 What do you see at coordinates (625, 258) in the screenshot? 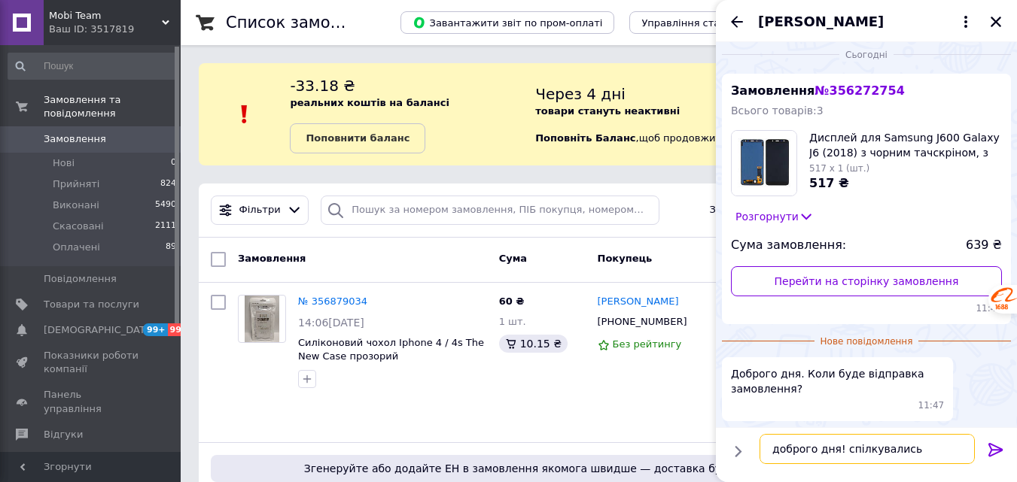
I see `span: Покупець` at bounding box center [625, 258].